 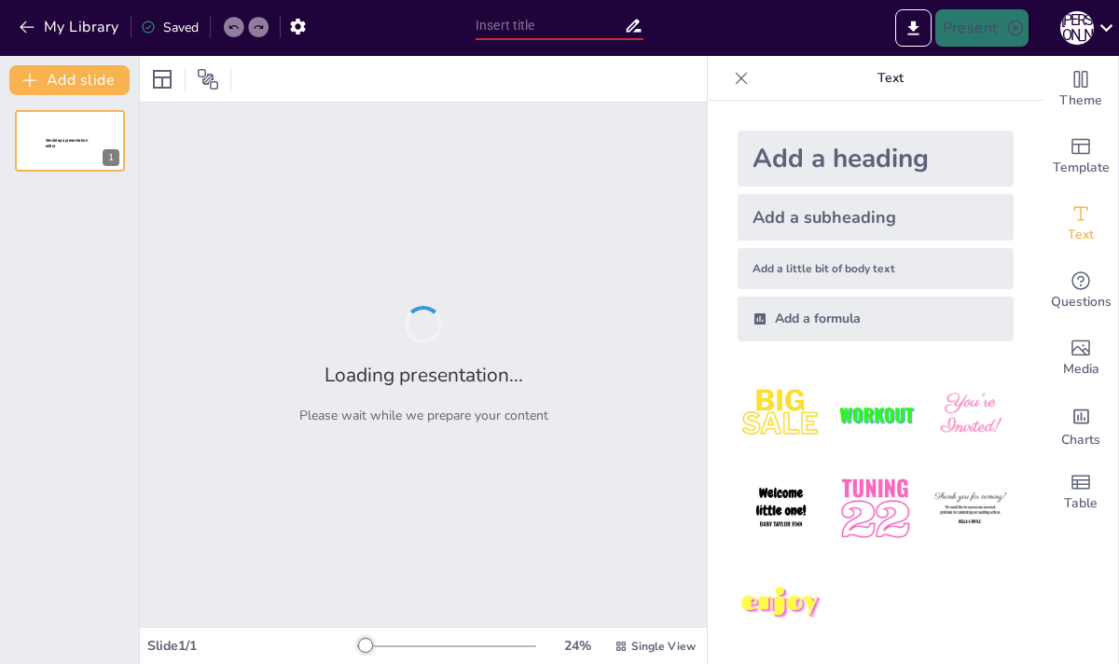 I want to click on span: Single View, so click(x=663, y=647).